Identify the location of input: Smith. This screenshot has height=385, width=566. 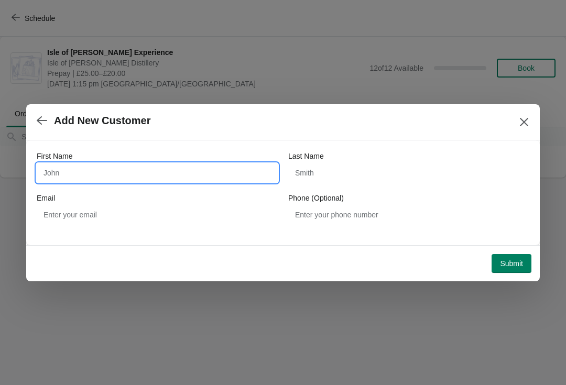
(409, 173).